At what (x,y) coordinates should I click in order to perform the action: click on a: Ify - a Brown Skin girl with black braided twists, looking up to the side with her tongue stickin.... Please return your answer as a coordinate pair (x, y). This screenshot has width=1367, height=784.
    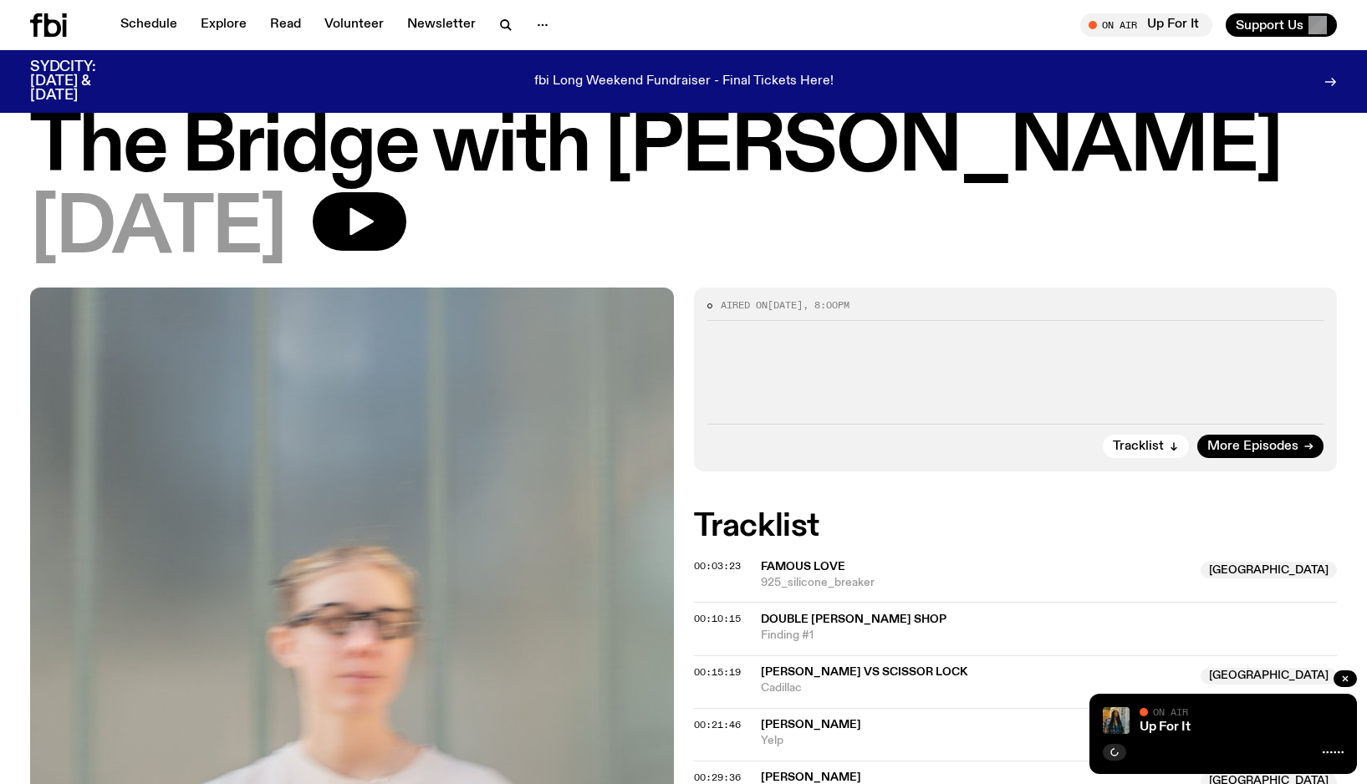
    Looking at the image, I should click on (1116, 721).